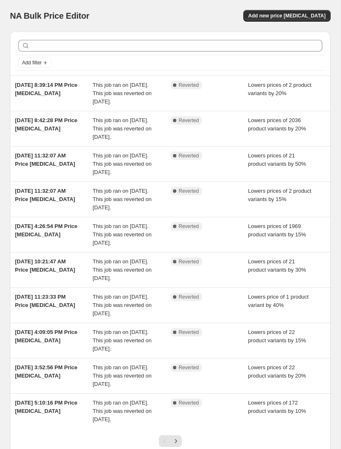  I want to click on button: Next, so click(176, 441).